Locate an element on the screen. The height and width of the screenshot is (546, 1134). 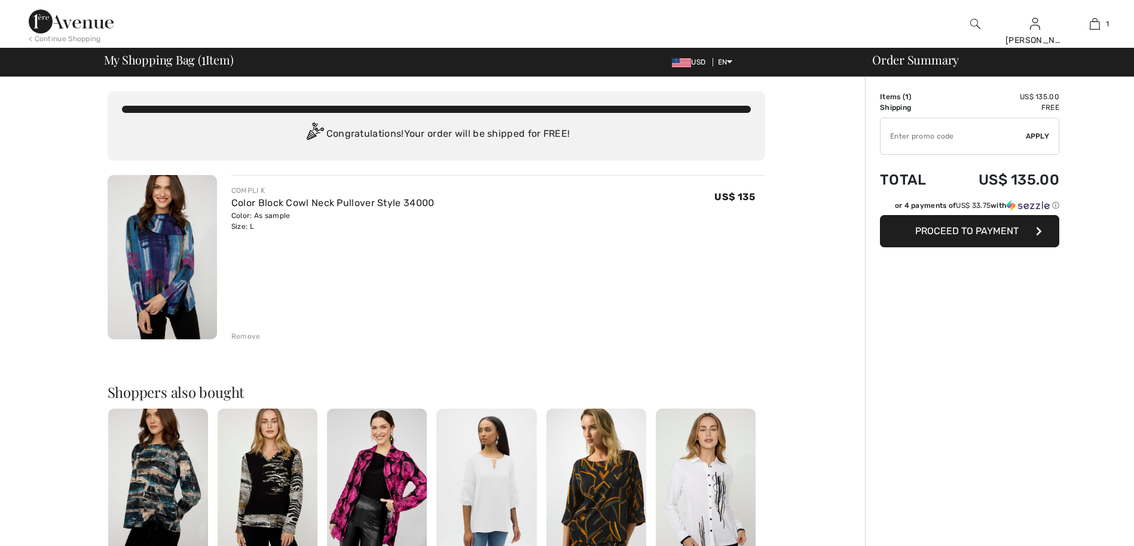
img: search the website is located at coordinates (975, 24).